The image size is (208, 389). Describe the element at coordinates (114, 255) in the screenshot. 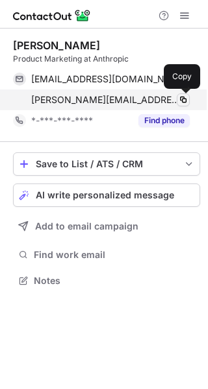

I see `span: Find work email` at that location.